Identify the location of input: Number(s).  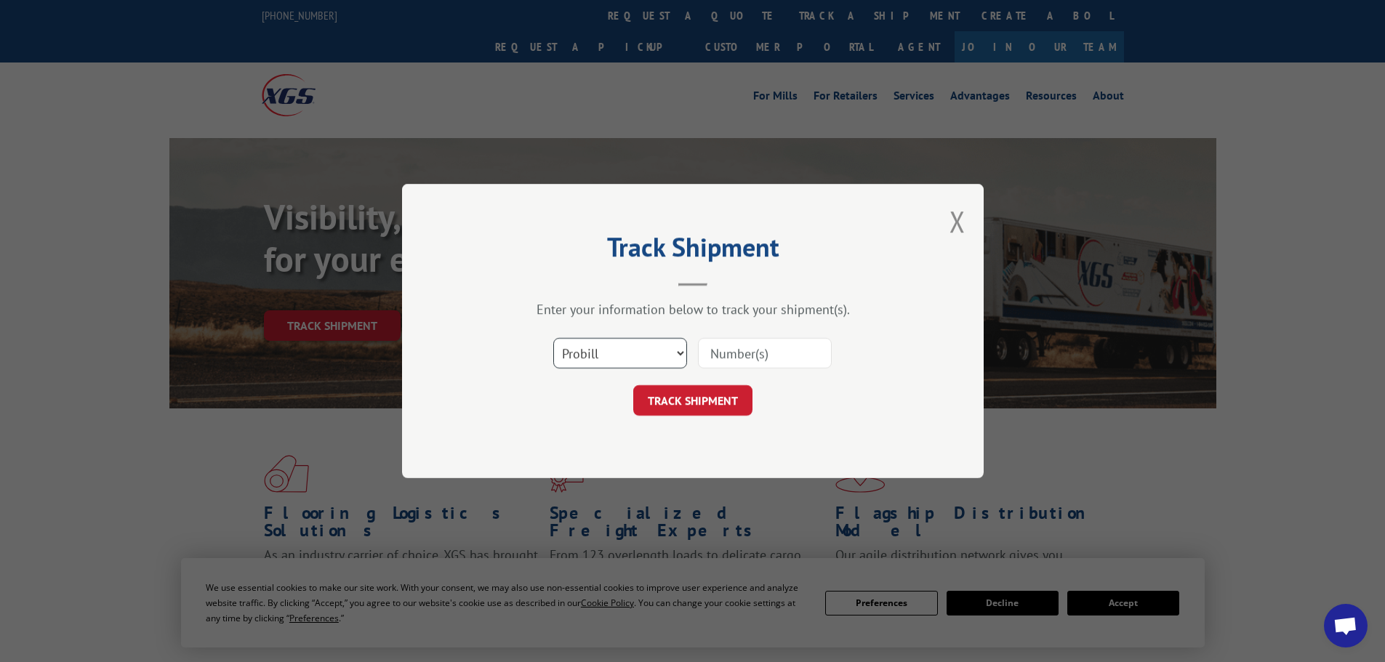
(765, 353).